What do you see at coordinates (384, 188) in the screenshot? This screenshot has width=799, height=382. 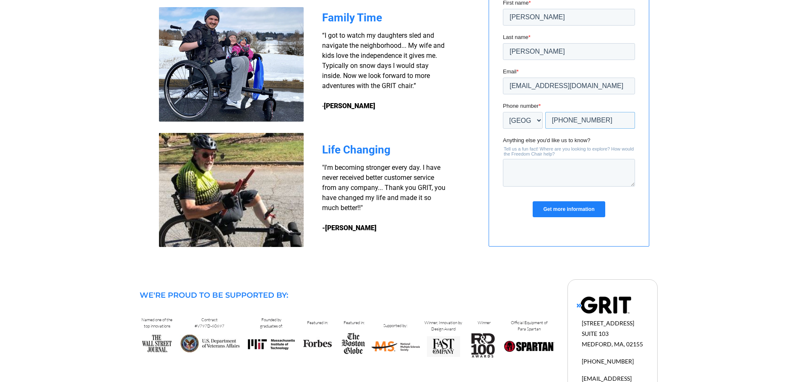 I see `span: "I'm becoming stronger every day. I have never received better customer service from any company....` at bounding box center [384, 188].